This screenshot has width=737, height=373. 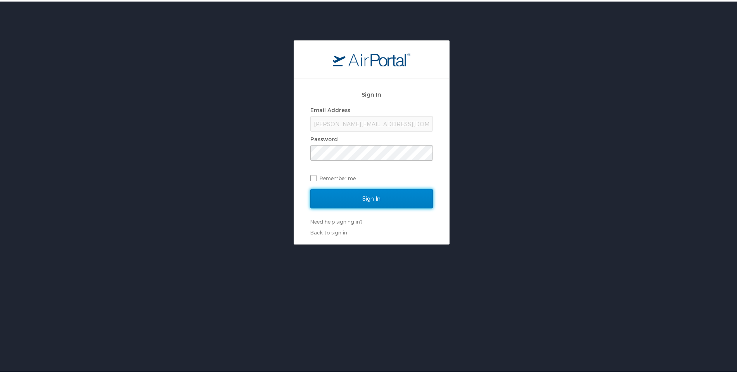 I want to click on a: Need help signing in?, so click(x=336, y=220).